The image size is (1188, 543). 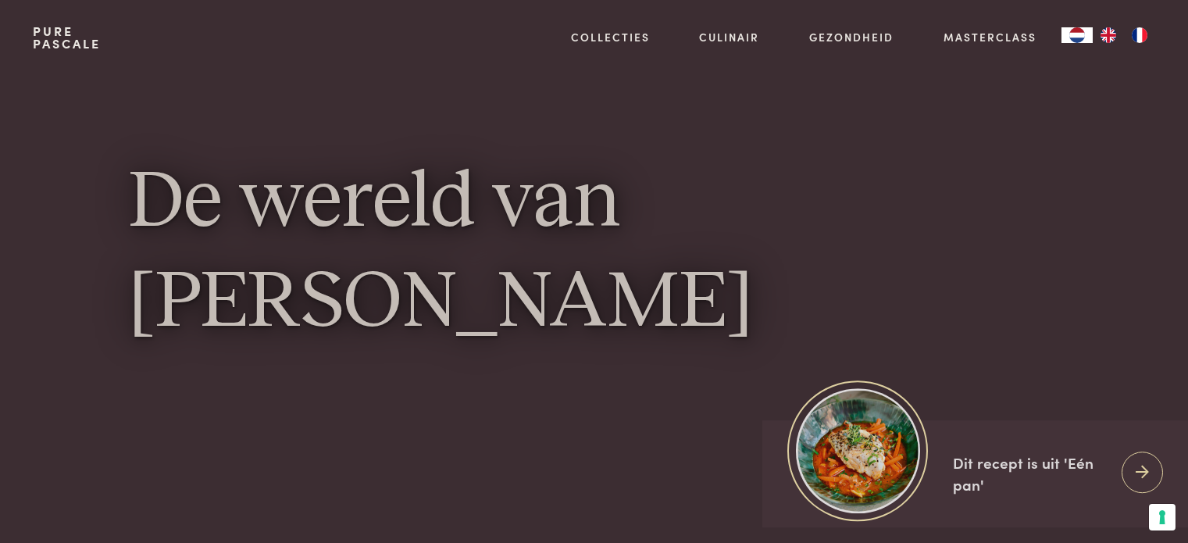 I want to click on div: Language, so click(x=1077, y=35).